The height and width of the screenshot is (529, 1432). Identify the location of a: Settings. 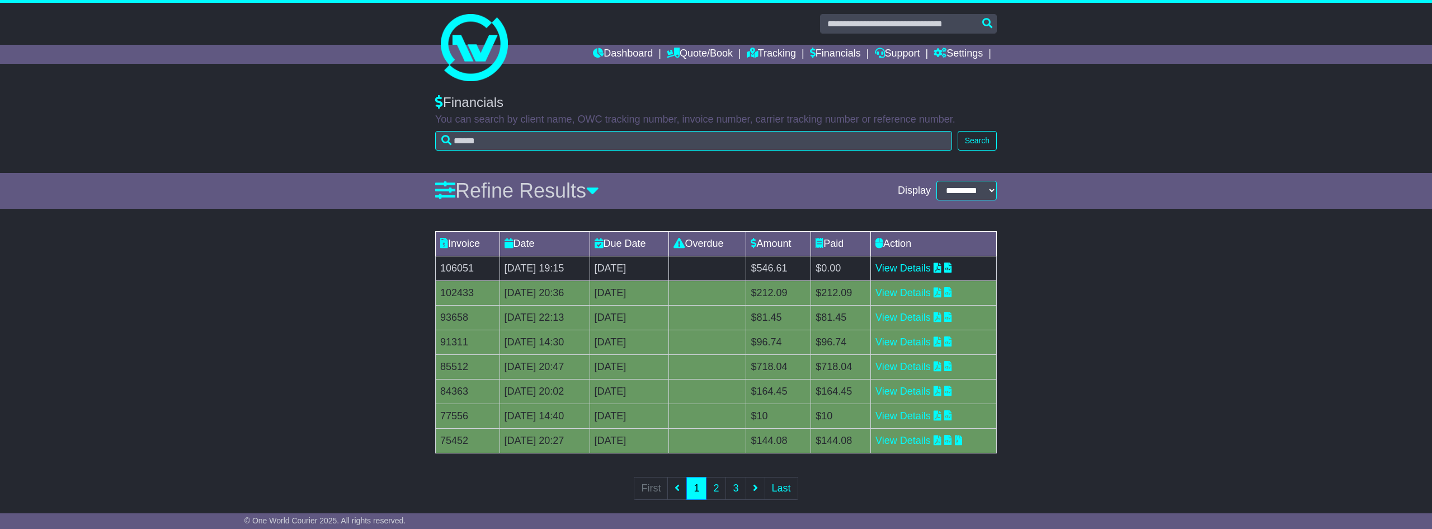
(959, 54).